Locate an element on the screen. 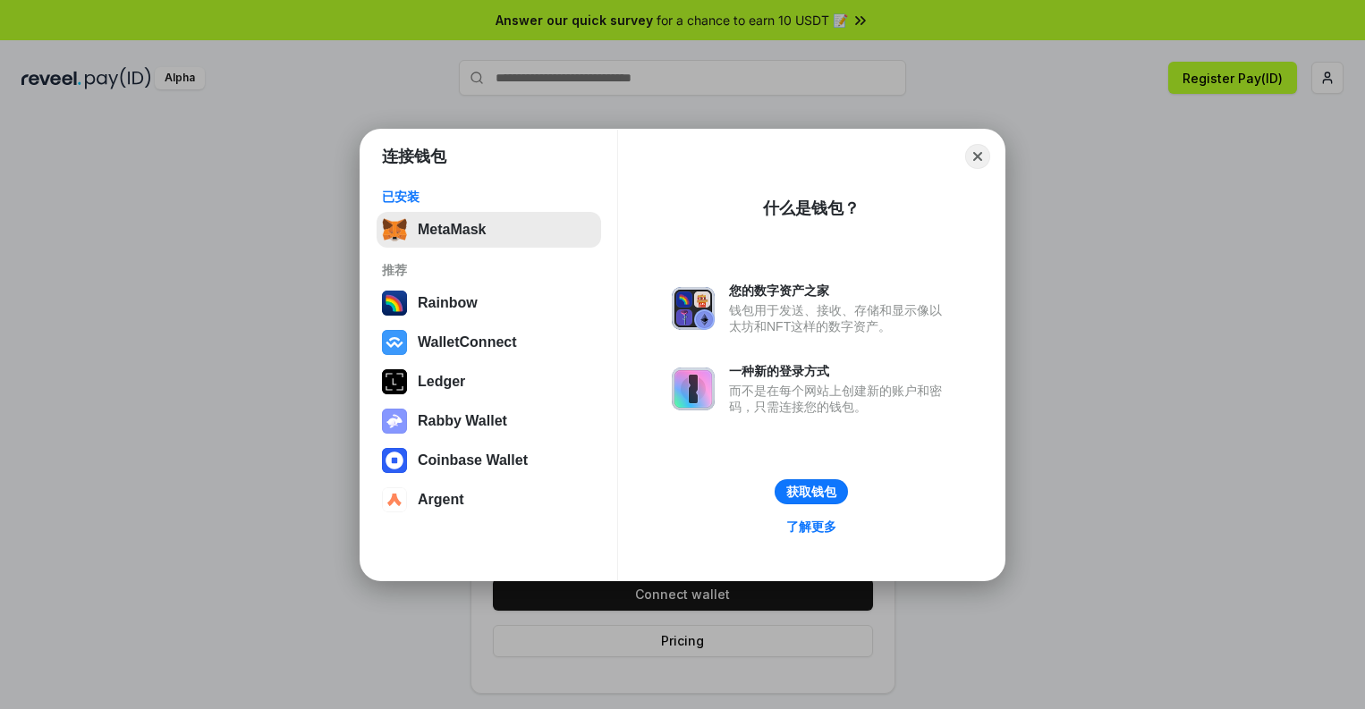  button: MetaMask is located at coordinates (488, 230).